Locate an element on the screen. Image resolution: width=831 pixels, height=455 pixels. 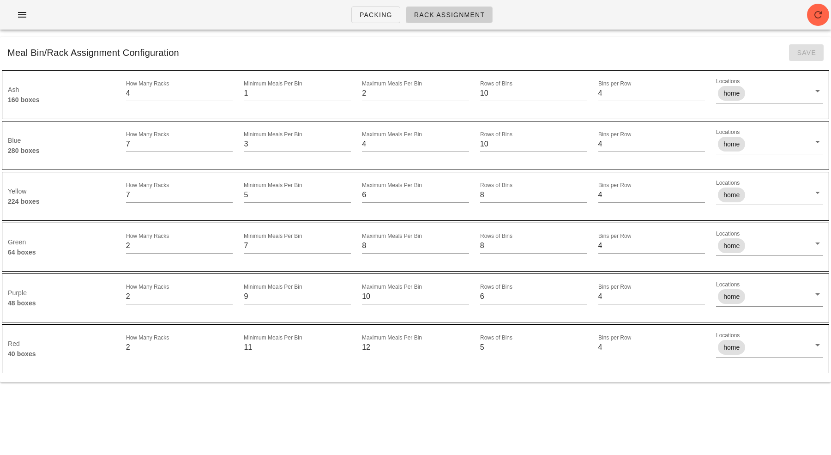
div: Yellow is located at coordinates (61, 196).